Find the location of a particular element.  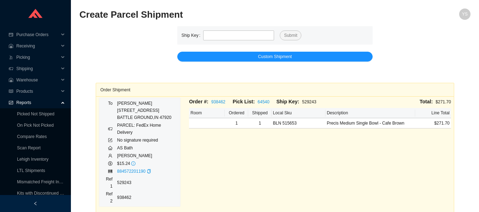

td: 938462 is located at coordinates (147, 198).